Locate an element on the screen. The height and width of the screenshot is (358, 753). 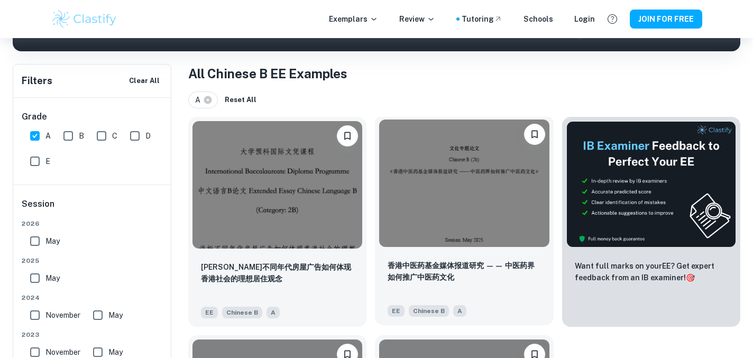
span: E is located at coordinates (48, 161).